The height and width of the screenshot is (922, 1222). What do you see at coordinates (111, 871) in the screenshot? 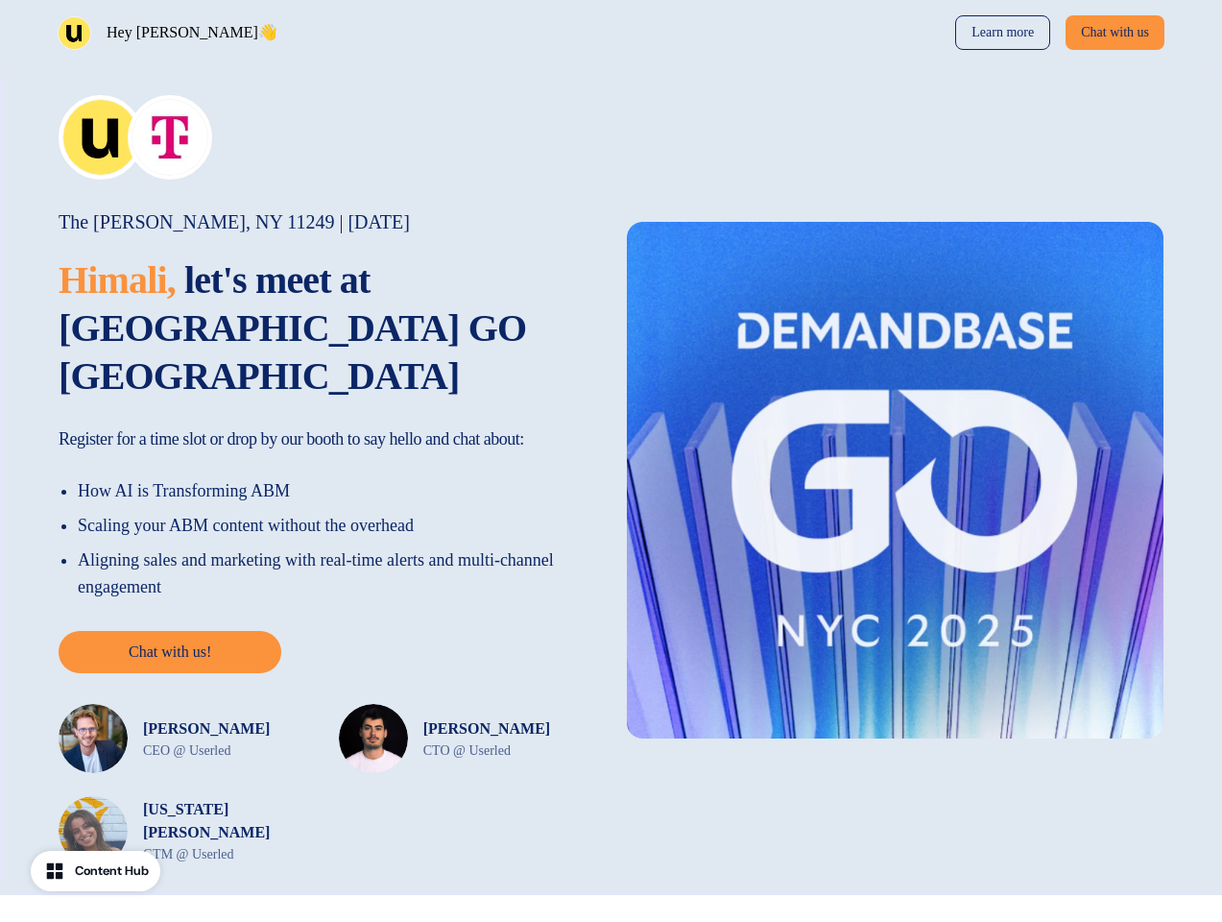
I see `div: Content Hub` at bounding box center [111, 871].